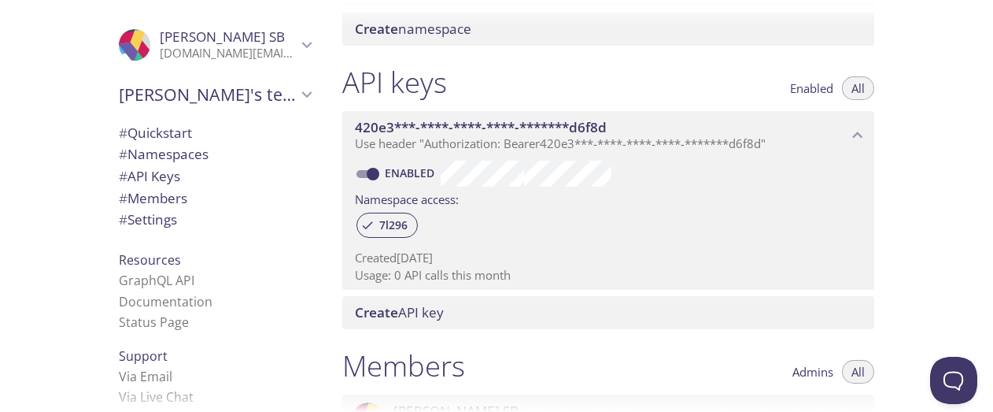 The width and height of the screenshot is (993, 412). Describe the element at coordinates (394, 82) in the screenshot. I see `h1: API keys` at that location.